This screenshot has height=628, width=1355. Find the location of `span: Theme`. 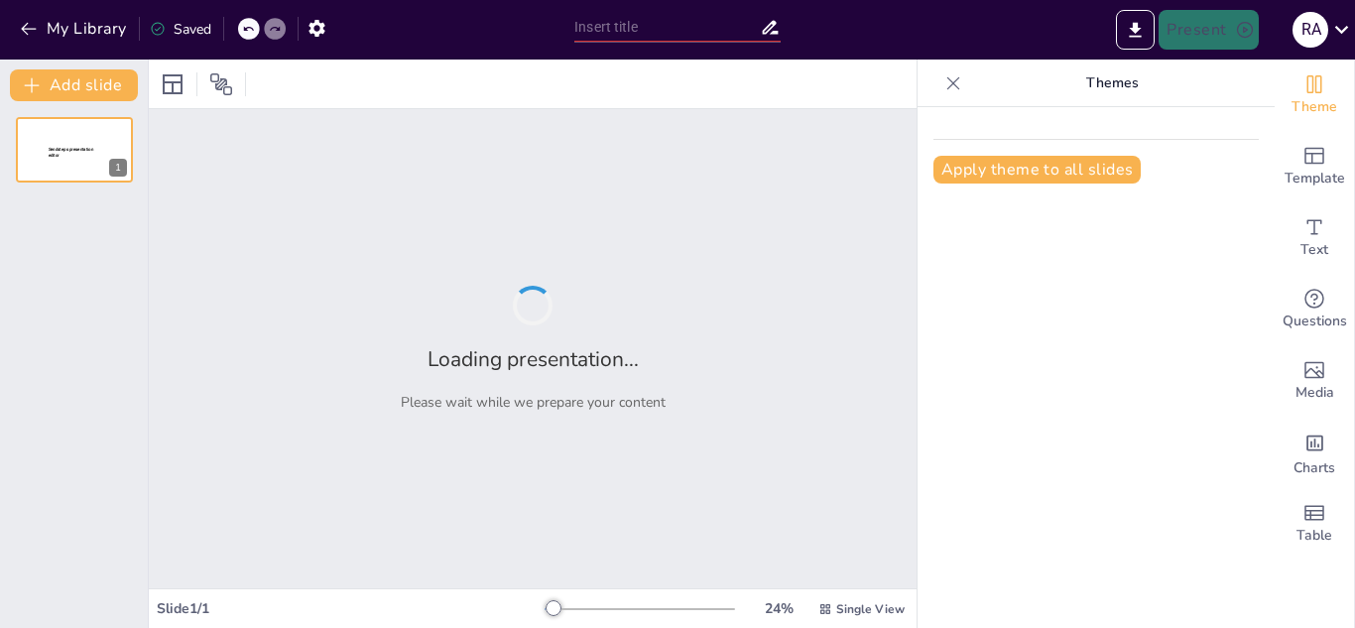

span: Theme is located at coordinates (1314, 107).